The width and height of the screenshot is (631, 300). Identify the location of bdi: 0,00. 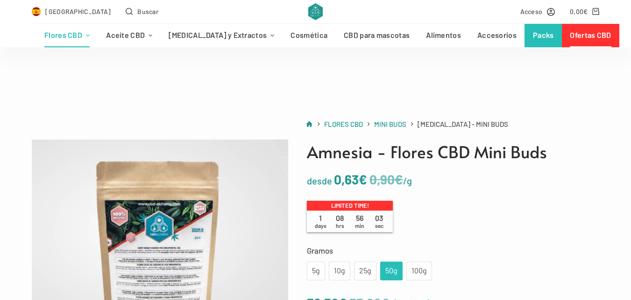
(579, 11).